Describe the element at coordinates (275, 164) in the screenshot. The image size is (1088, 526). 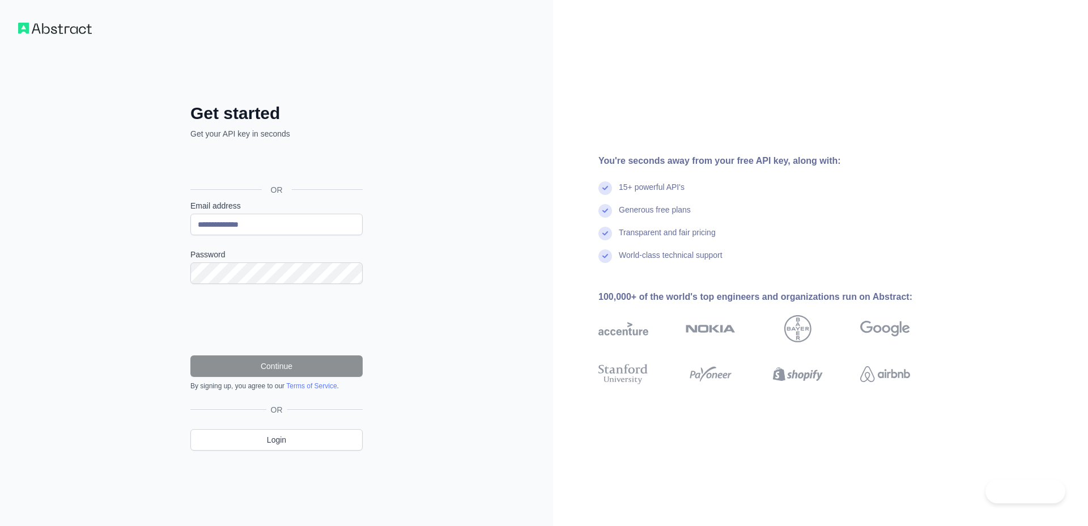
I see `div: Sign in with Google. Opens in new tab` at that location.